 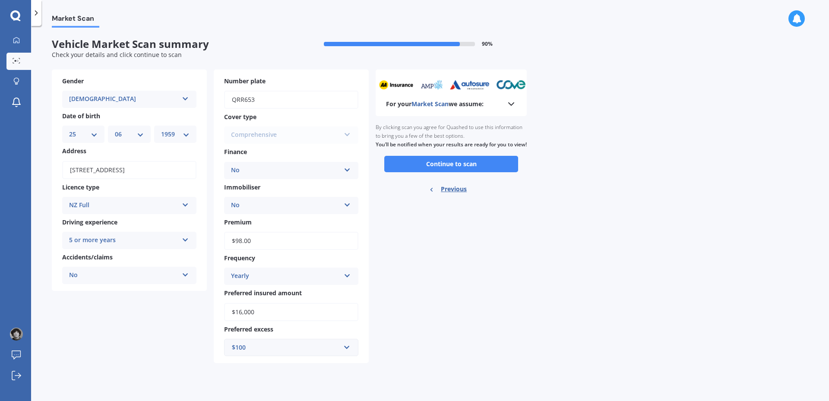 What do you see at coordinates (451, 144) in the screenshot?
I see `b: You’ll be notified when your results are ready for you to view!` at bounding box center [451, 144].